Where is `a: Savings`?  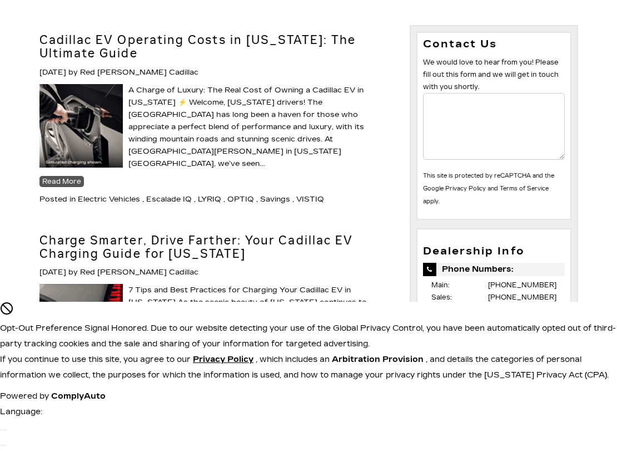
a: Savings is located at coordinates (275, 199).